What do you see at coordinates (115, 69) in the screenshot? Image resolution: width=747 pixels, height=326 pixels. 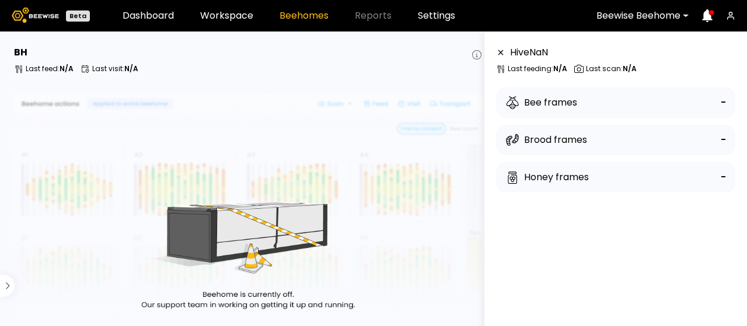 I see `p: Last visit :` at bounding box center [115, 69].